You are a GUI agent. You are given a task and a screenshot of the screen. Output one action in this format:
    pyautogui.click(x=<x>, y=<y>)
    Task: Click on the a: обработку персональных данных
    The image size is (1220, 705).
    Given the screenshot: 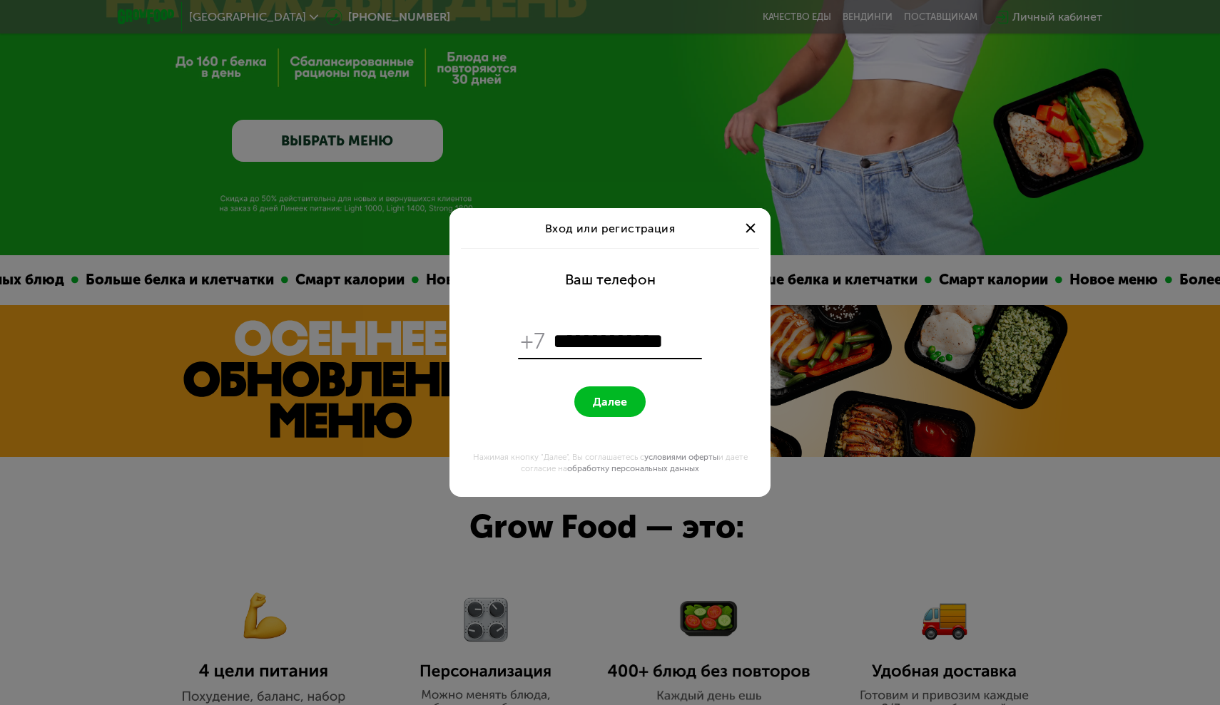 What is the action you would take?
    pyautogui.click(x=633, y=469)
    